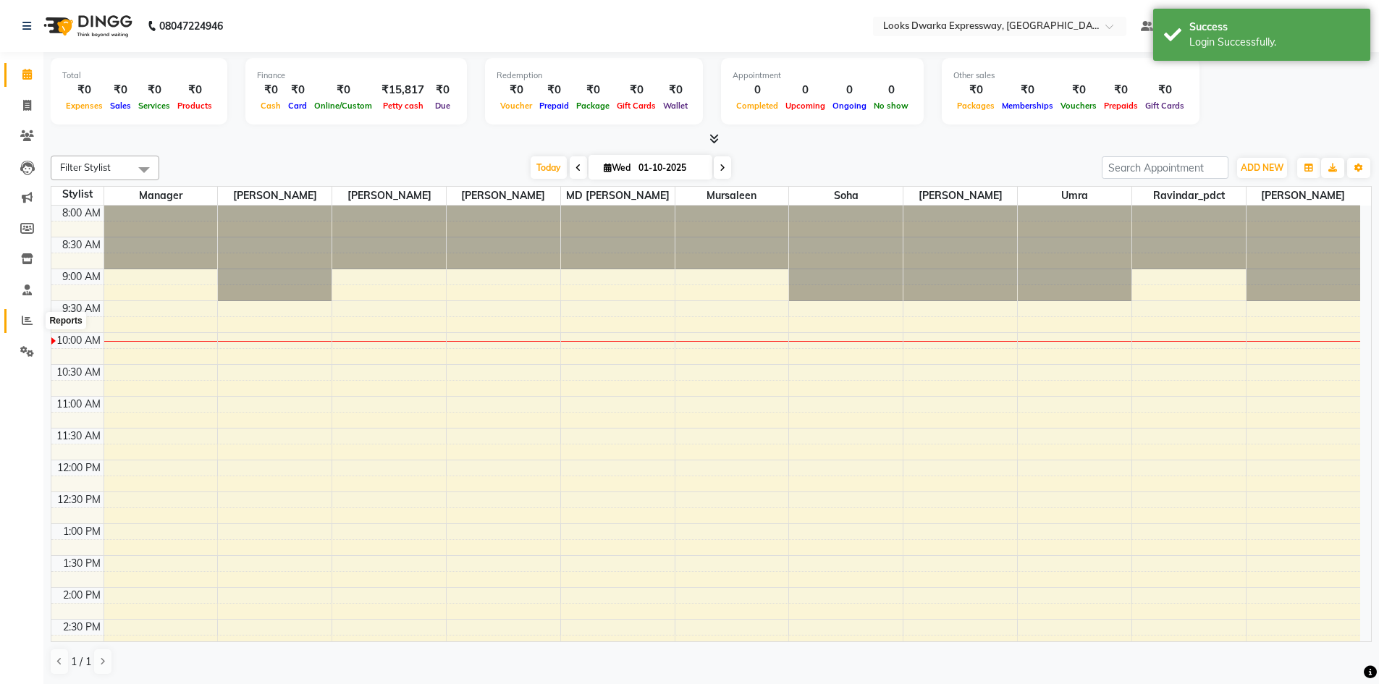 Image resolution: width=1379 pixels, height=684 pixels. What do you see at coordinates (78, 340) in the screenshot?
I see `div: 10:00 AM` at bounding box center [78, 340].